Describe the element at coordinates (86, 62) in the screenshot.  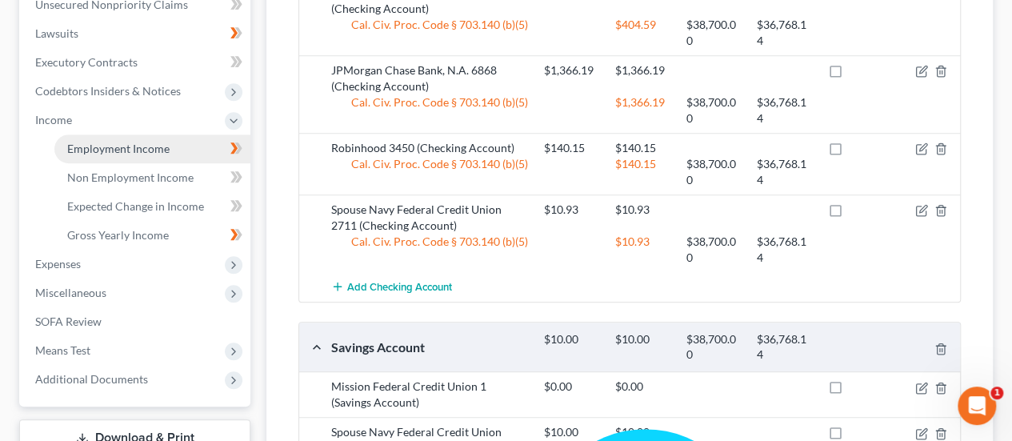
I see `span: Executory Contracts` at that location.